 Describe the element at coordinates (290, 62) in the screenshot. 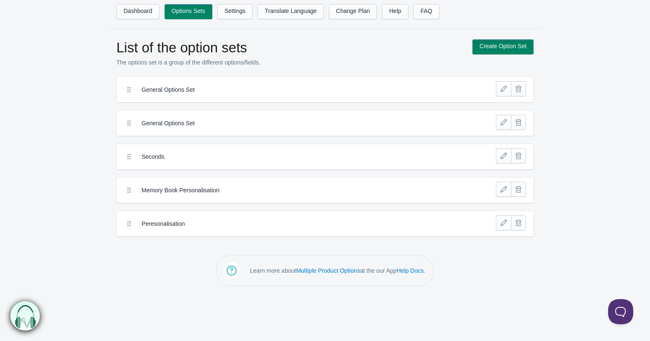

I see `p: The options set is a group of the different options/fields.` at that location.